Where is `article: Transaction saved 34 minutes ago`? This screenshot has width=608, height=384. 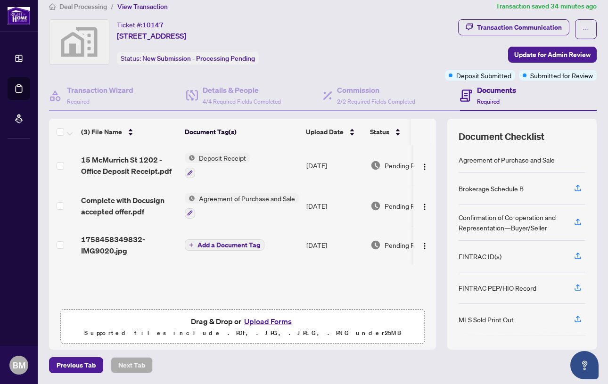
article: Transaction saved 34 minutes ago is located at coordinates (546, 6).